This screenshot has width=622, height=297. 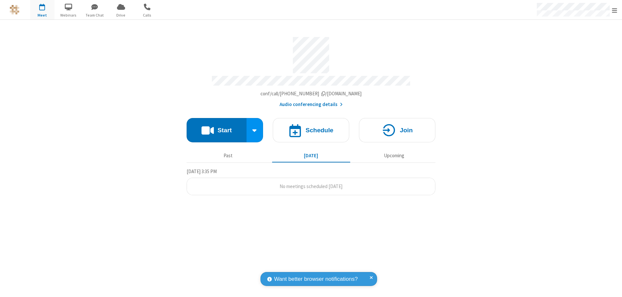 What do you see at coordinates (68, 15) in the screenshot?
I see `span: Webinars` at bounding box center [68, 15].